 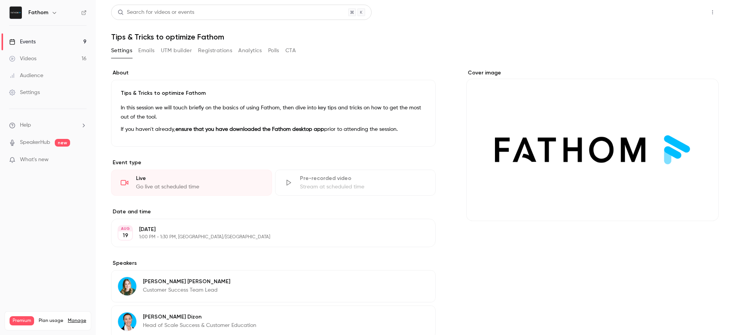 What do you see at coordinates (199, 187) in the screenshot?
I see `div: Go live at scheduled time` at bounding box center [199, 187].